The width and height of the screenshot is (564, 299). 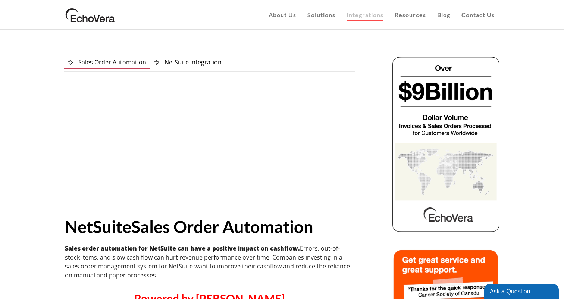 What do you see at coordinates (107, 62) in the screenshot?
I see `a: Sales Order Automation` at bounding box center [107, 62].